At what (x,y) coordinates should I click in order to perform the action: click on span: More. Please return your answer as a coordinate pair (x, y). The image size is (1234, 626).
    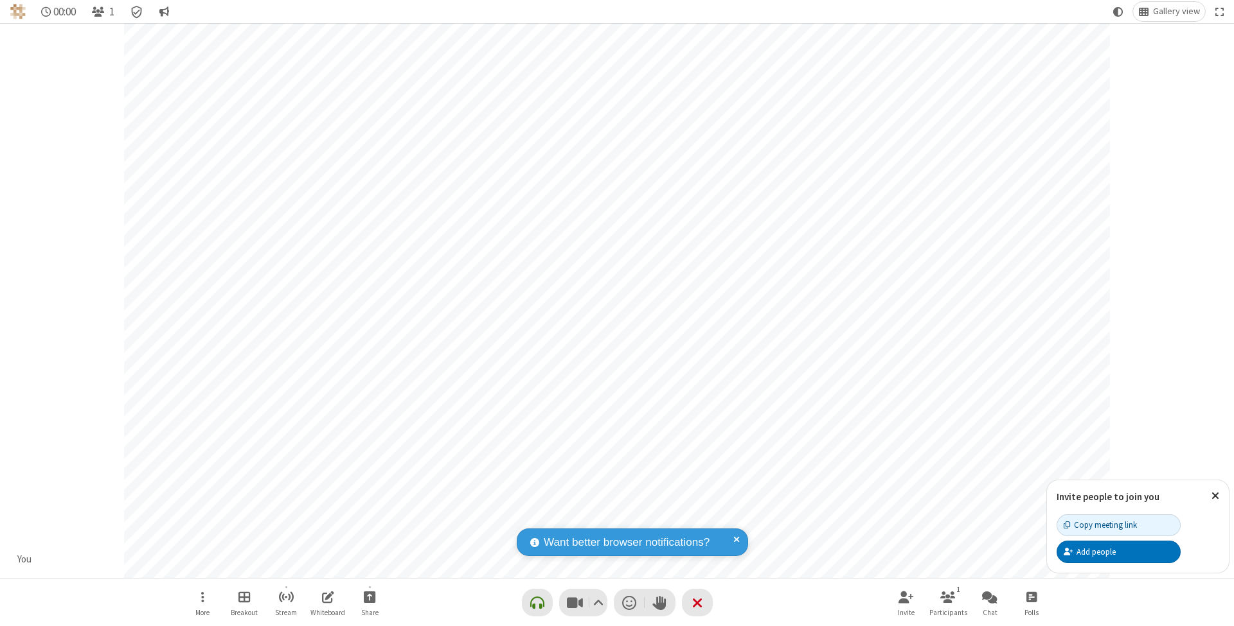
    Looking at the image, I should click on (202, 613).